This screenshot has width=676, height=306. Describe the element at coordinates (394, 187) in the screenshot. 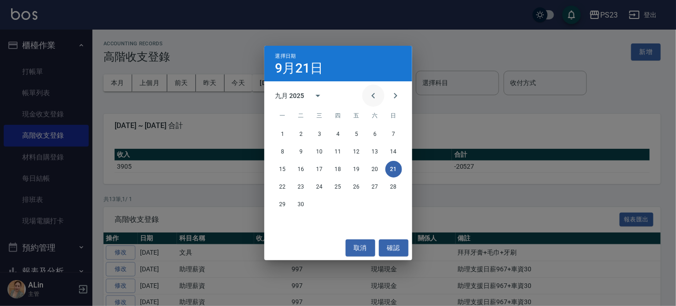

I see `button: 28` at that location.